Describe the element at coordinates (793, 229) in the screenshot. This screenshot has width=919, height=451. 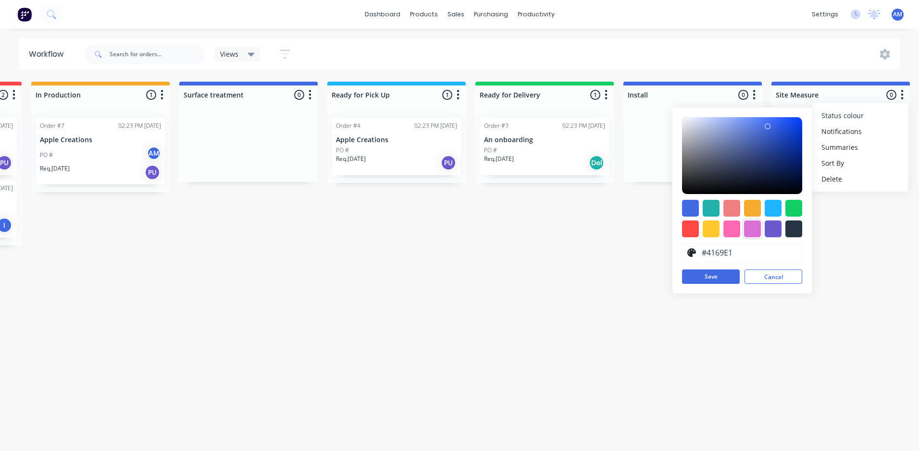
I see `div: #273444` at that location.